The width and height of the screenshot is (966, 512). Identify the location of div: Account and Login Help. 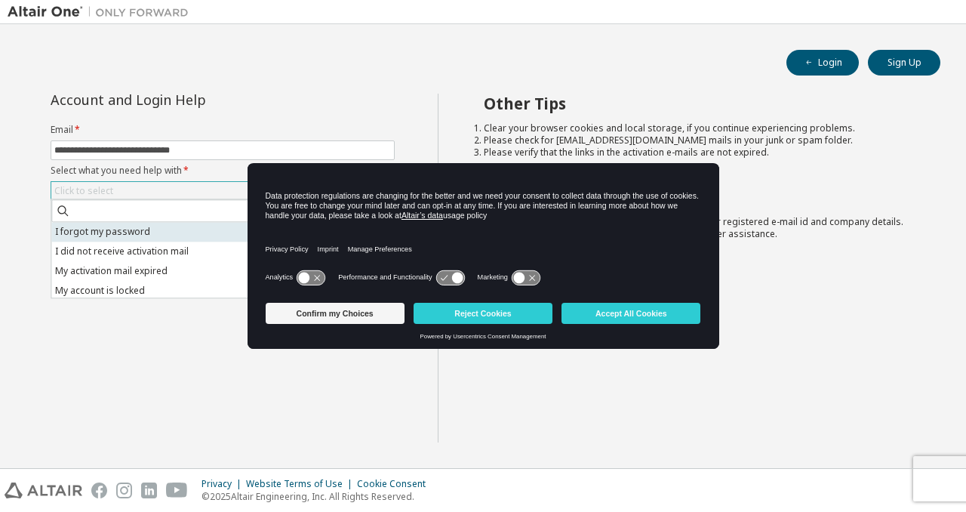
(188, 100).